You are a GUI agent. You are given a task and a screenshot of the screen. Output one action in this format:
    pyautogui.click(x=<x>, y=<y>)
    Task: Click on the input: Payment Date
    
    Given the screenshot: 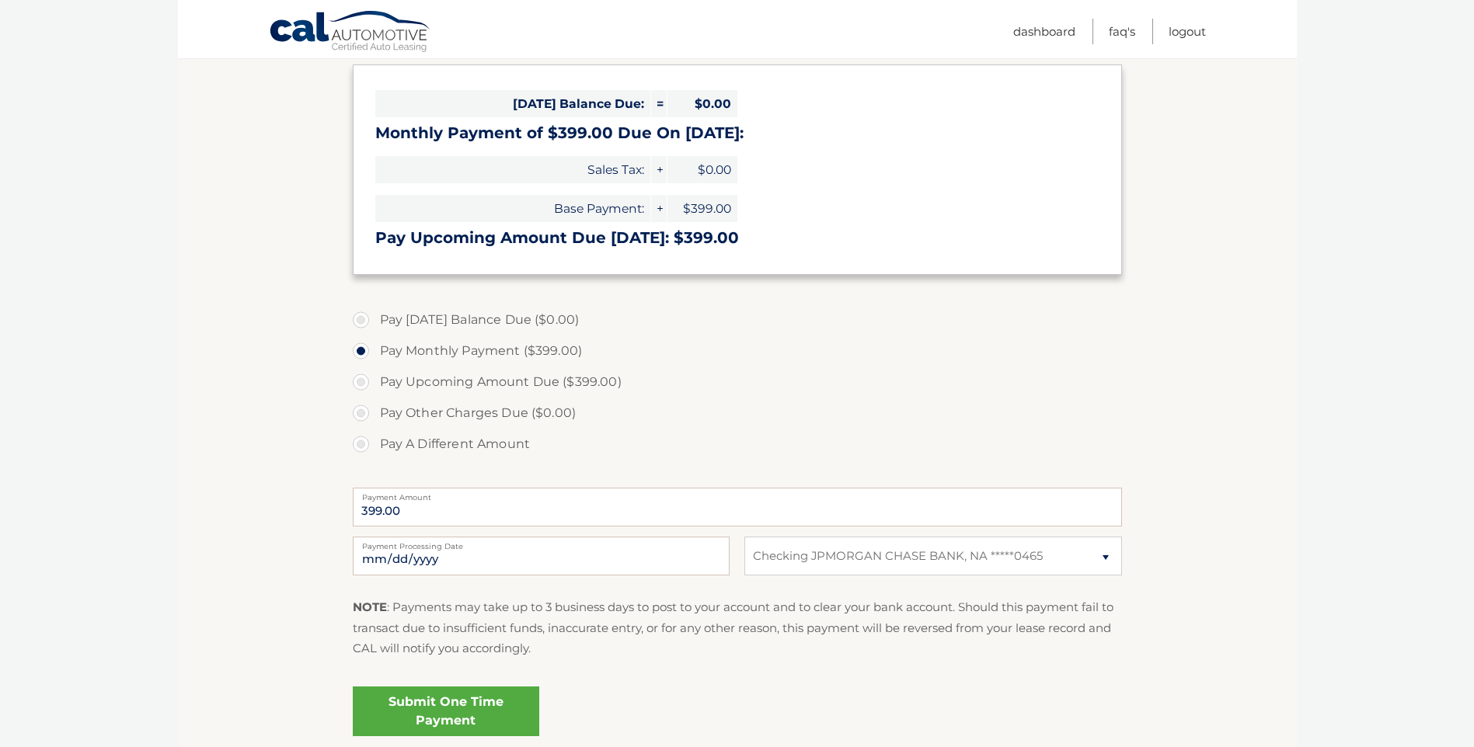 What is the action you would take?
    pyautogui.click(x=541, y=556)
    